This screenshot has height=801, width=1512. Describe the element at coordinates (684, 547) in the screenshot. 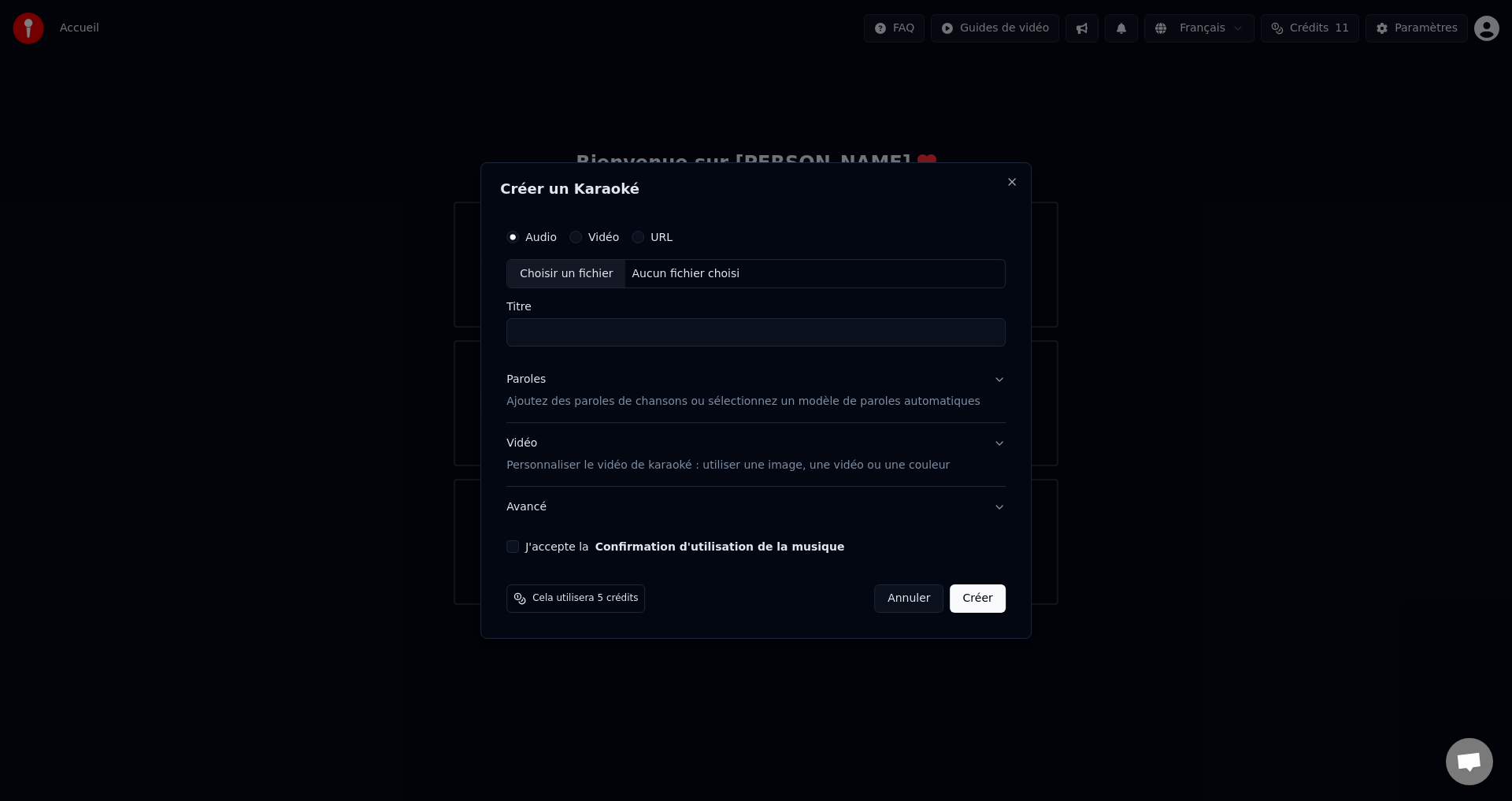

I see `label: J'accepte la` at that location.